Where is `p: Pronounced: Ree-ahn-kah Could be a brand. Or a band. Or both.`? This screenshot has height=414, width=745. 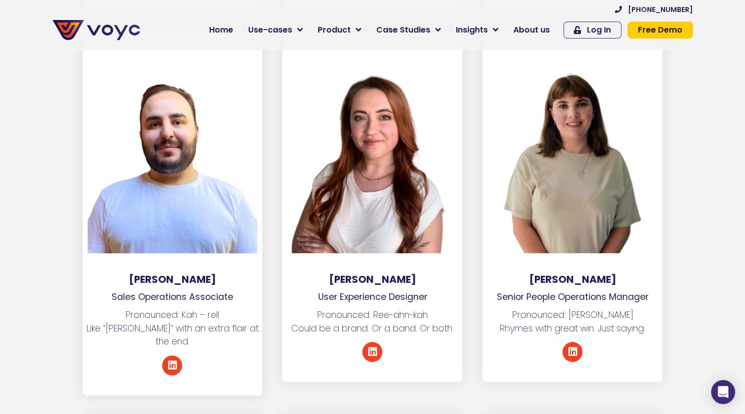 p: Pronounced: Ree-ahn-kah Could be a brand. Or a band. Or both. is located at coordinates (372, 321).